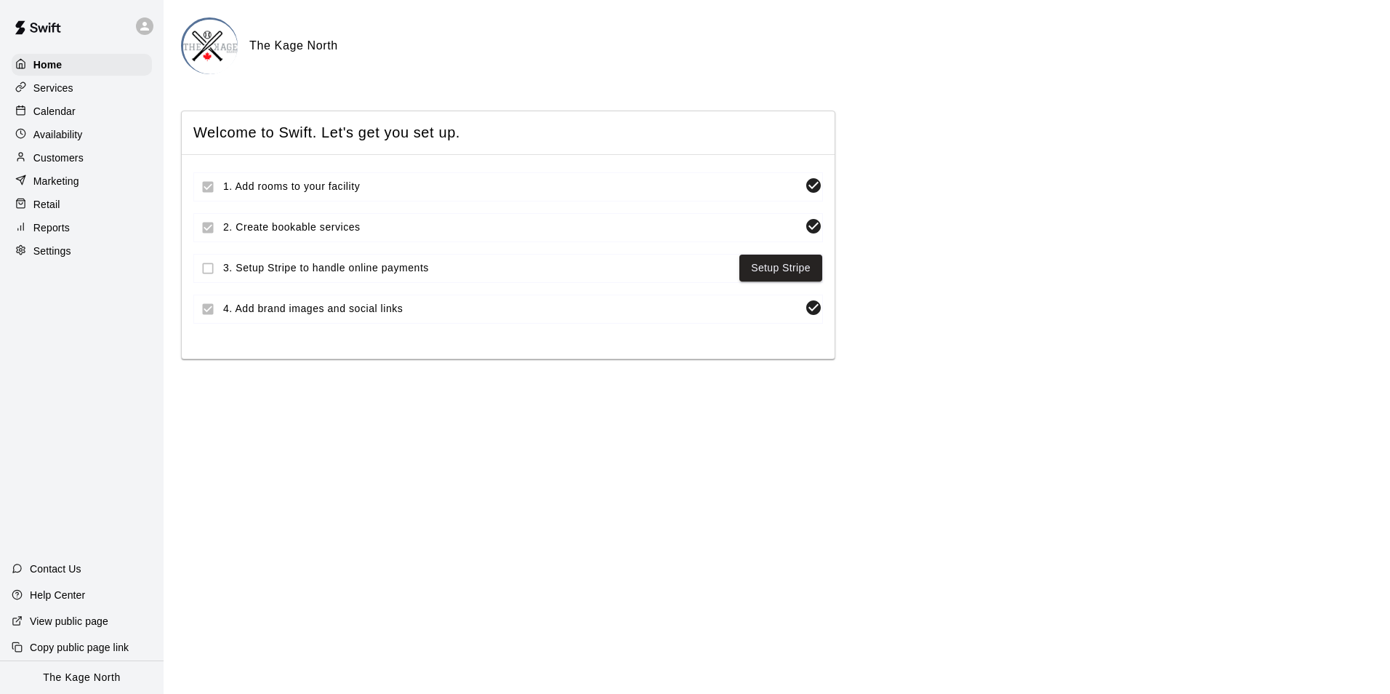 This screenshot has height=694, width=1390. Describe the element at coordinates (81, 228) in the screenshot. I see `div: Reports` at that location.